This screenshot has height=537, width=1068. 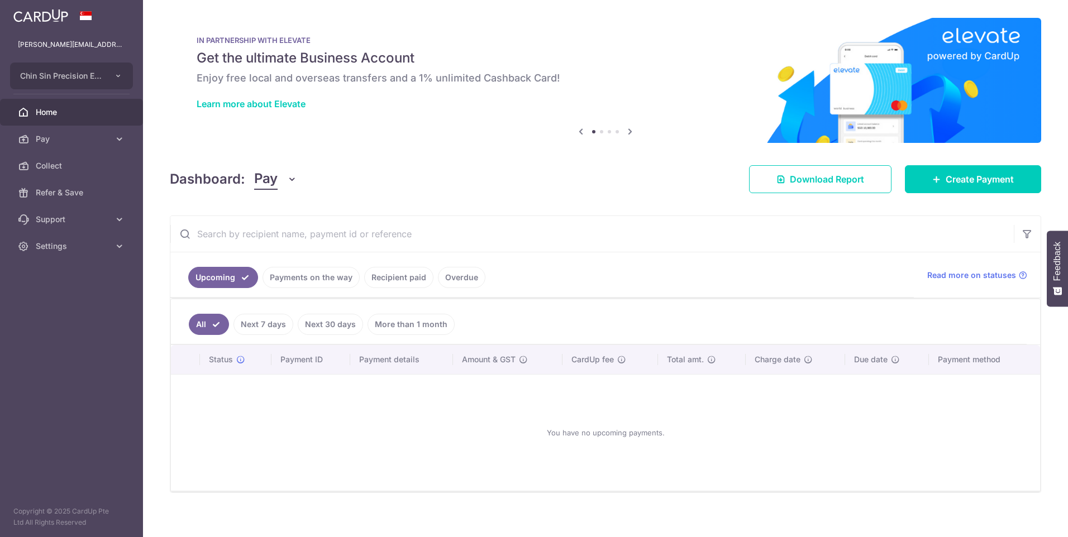 I want to click on h5: Get the ultimate Business Account, so click(x=605, y=58).